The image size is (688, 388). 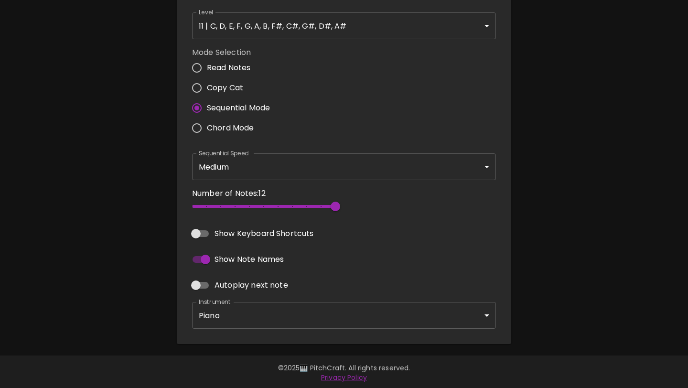 What do you see at coordinates (223, 153) in the screenshot?
I see `label: Sequential Speed` at bounding box center [223, 153].